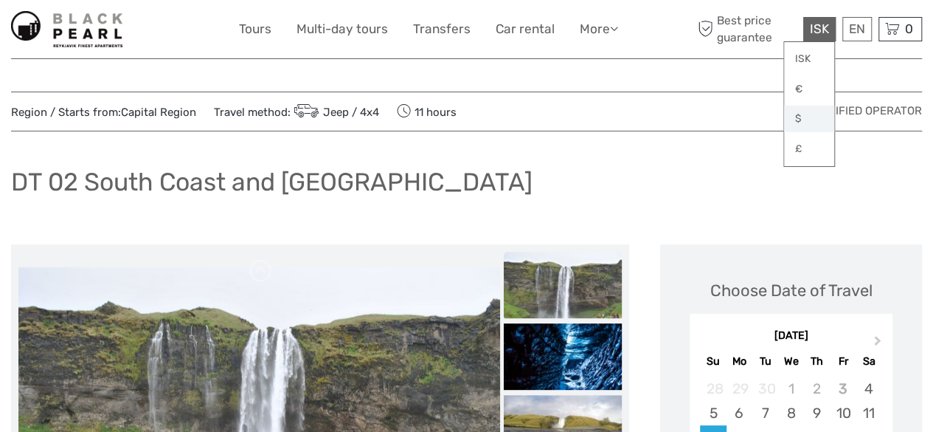  What do you see at coordinates (426, 111) in the screenshot?
I see `span: 11 hours` at bounding box center [426, 111].